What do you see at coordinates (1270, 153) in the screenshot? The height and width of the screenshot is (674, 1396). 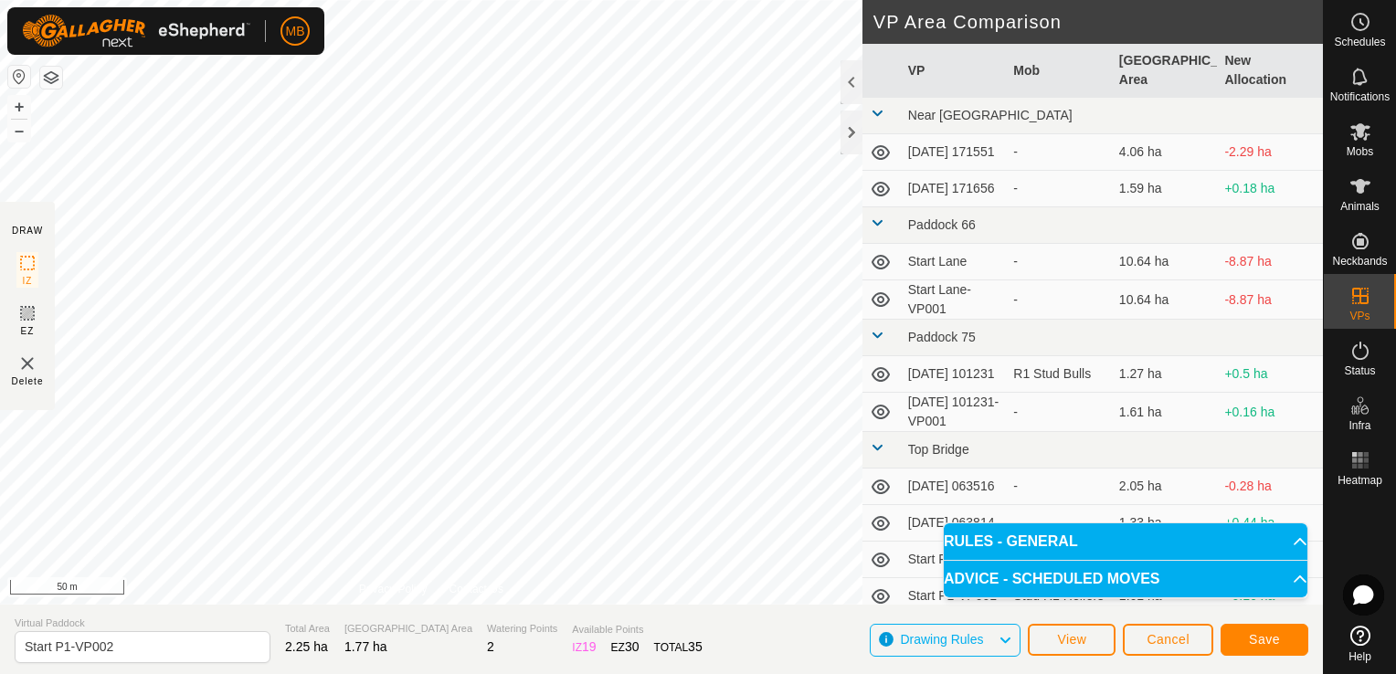 I see `td: -2.29 ha` at bounding box center [1270, 153].